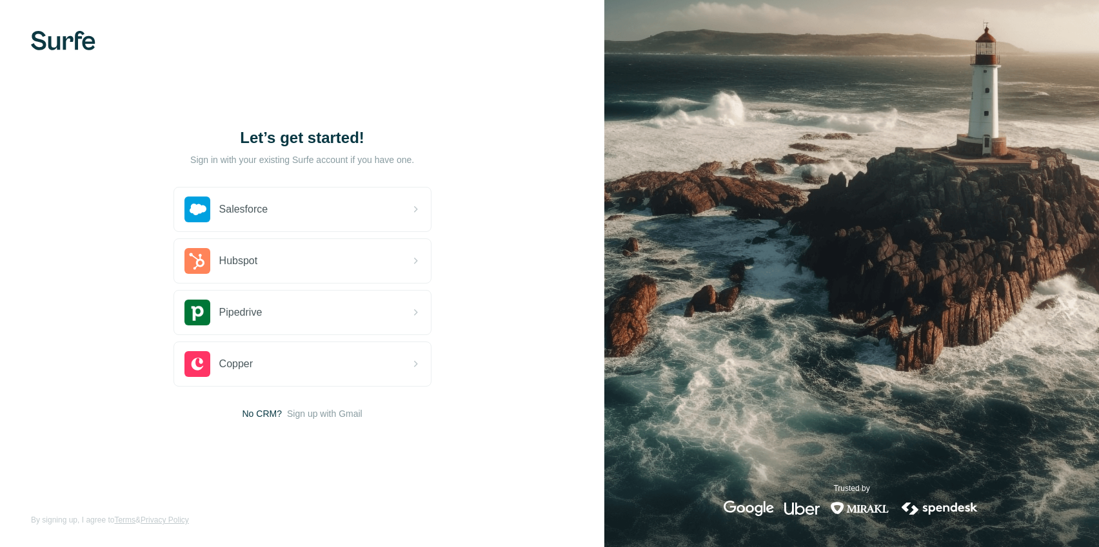 Image resolution: width=1099 pixels, height=547 pixels. Describe the element at coordinates (239, 261) in the screenshot. I see `span: Hubspot` at that location.